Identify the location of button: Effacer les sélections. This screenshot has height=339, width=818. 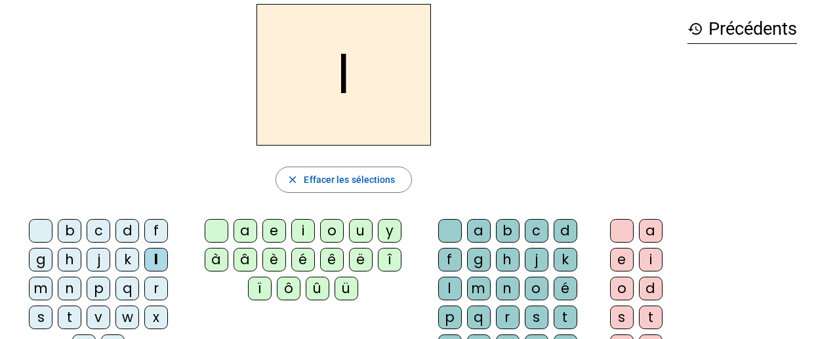
(343, 180).